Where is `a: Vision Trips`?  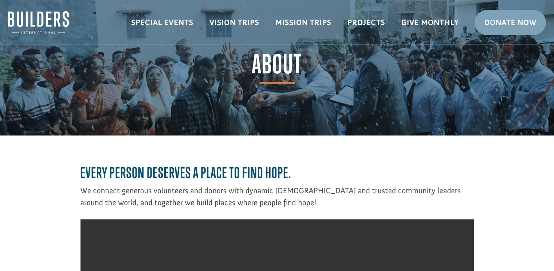
a: Vision Trips is located at coordinates (234, 23).